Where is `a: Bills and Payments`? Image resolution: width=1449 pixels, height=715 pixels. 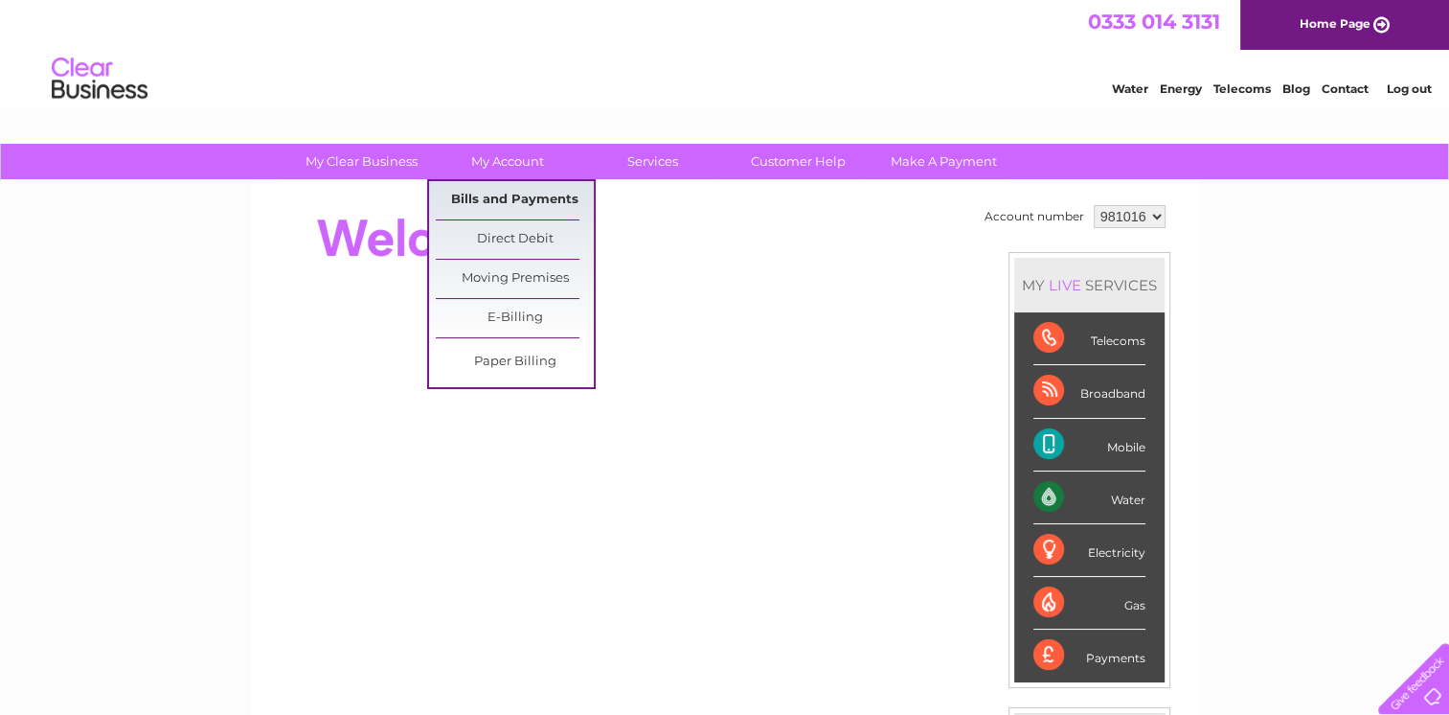
a: Bills and Payments is located at coordinates (514, 200).